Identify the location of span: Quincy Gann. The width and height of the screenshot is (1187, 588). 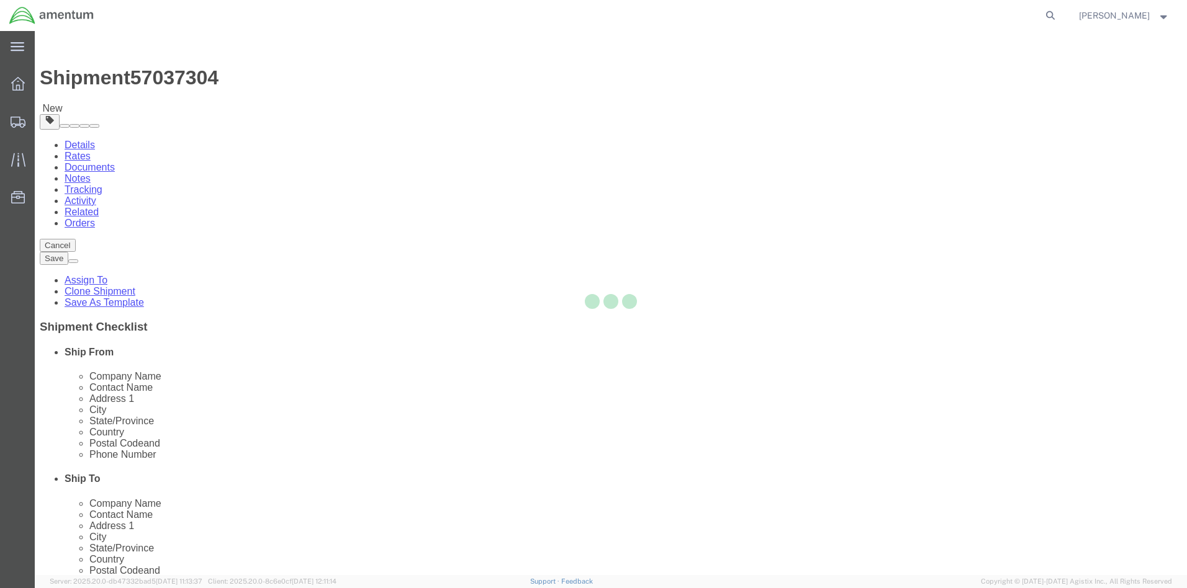
(1114, 16).